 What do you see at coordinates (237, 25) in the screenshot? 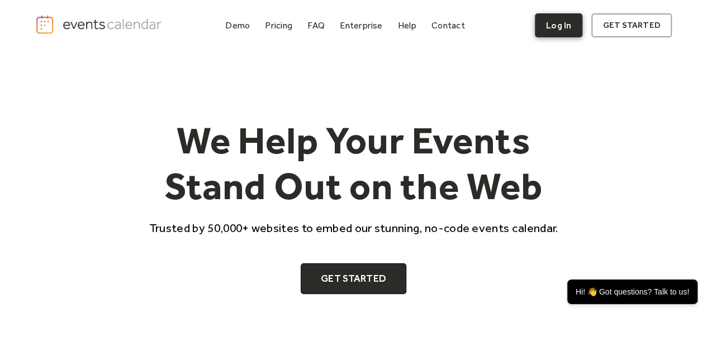
I see `a: Demo` at bounding box center [237, 25].